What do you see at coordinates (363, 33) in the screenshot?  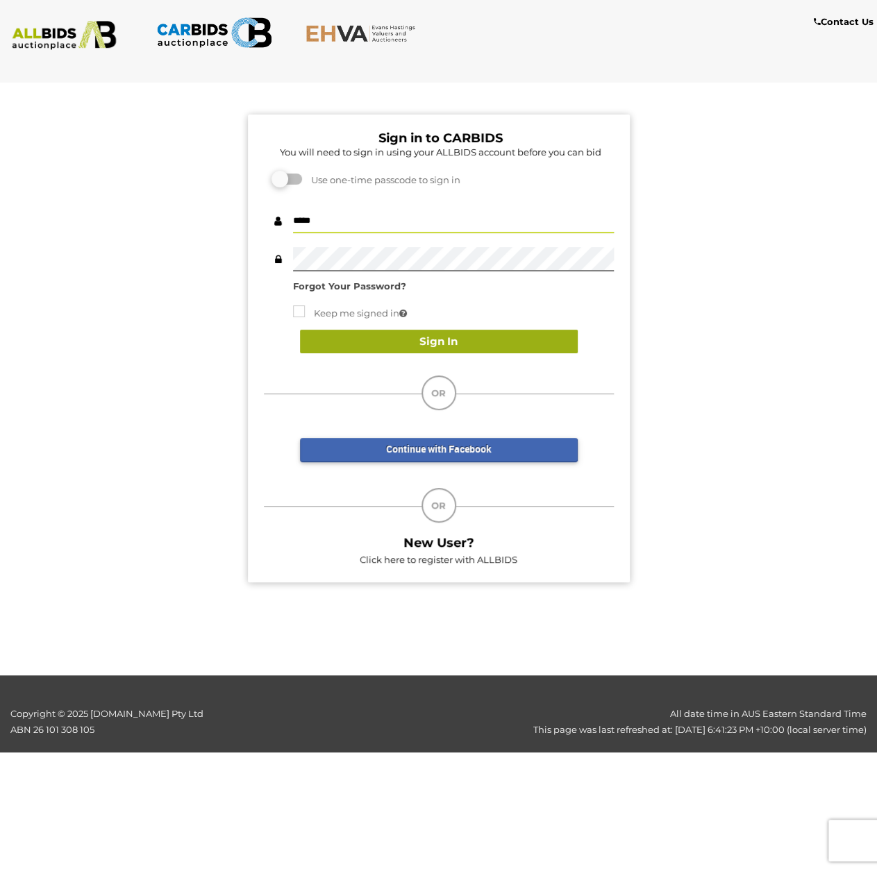 I see `img: EHVA.com.au` at bounding box center [363, 33].